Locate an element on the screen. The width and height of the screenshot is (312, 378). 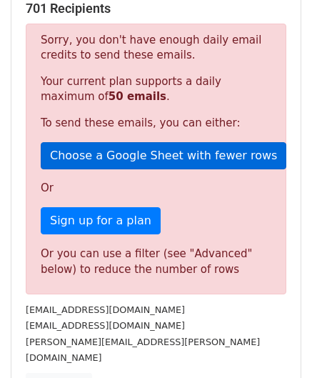
div: Or you can use a filter (see "Advanced" below) to reduce the number of rows is located at coordinates (156, 261).